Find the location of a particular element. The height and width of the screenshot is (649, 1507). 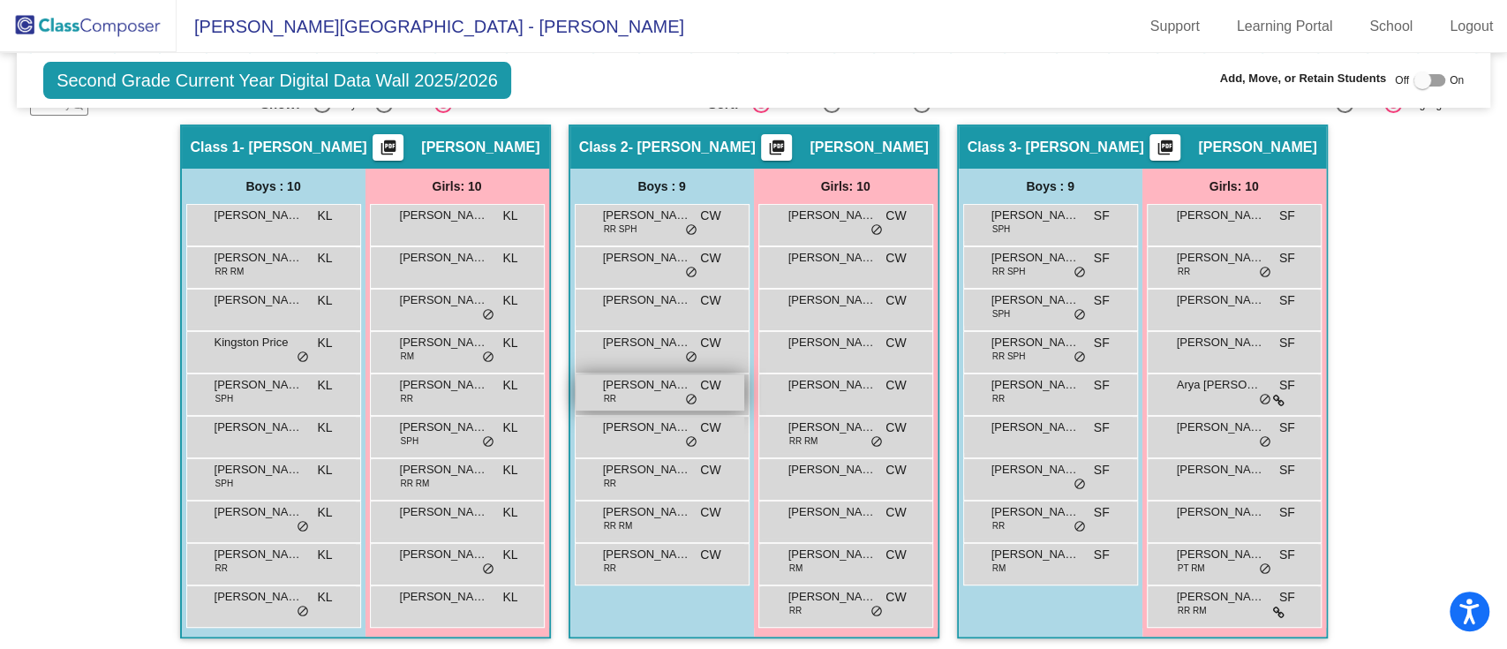

span: RR SPH is located at coordinates (621, 229).